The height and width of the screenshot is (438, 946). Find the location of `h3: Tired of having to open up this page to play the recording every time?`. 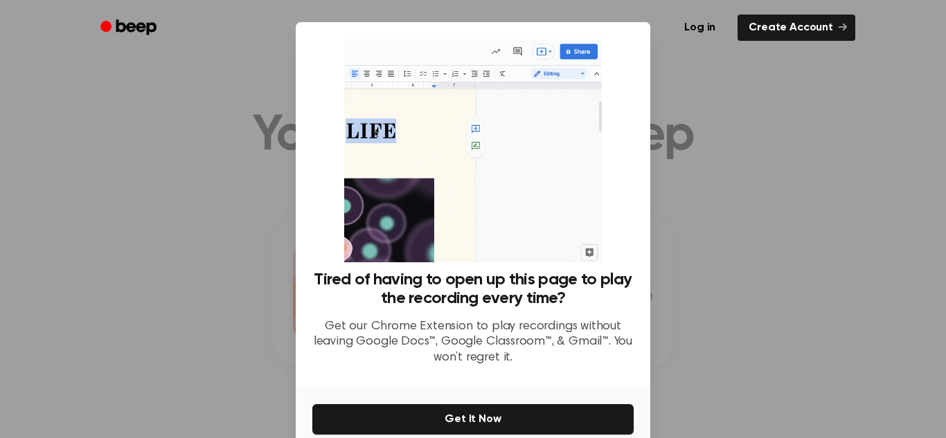

h3: Tired of having to open up this page to play the recording every time? is located at coordinates (473, 289).